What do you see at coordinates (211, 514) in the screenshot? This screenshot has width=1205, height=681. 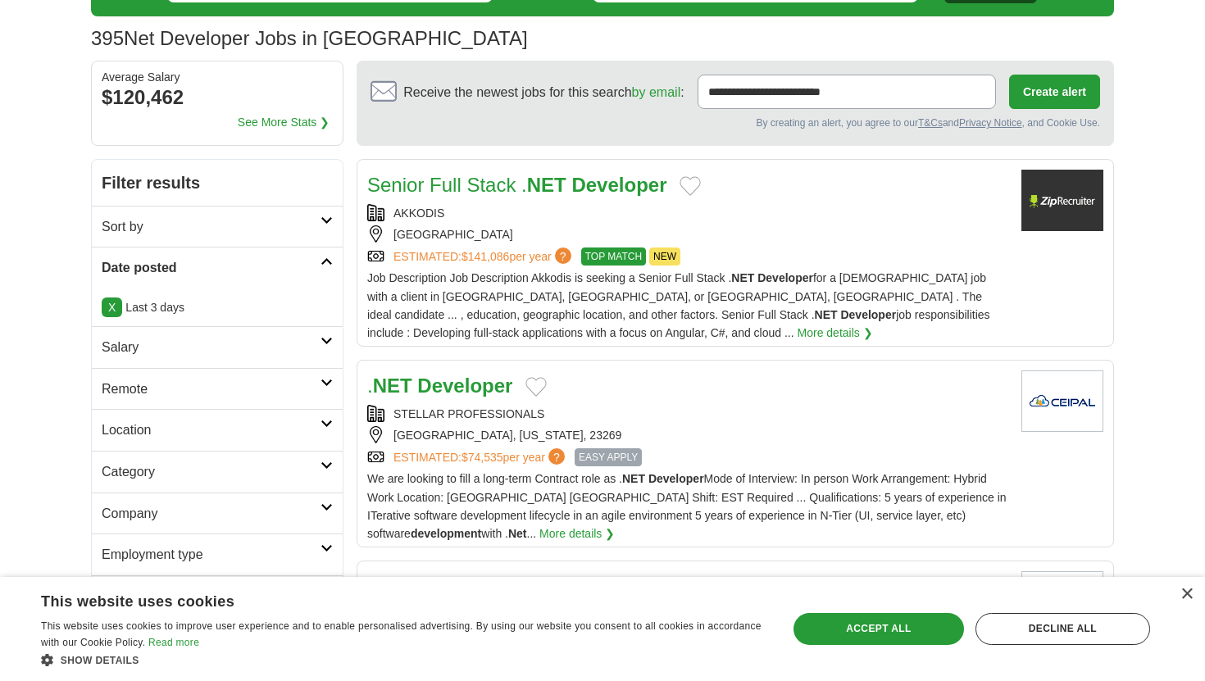 I see `h2: Company` at bounding box center [211, 514].